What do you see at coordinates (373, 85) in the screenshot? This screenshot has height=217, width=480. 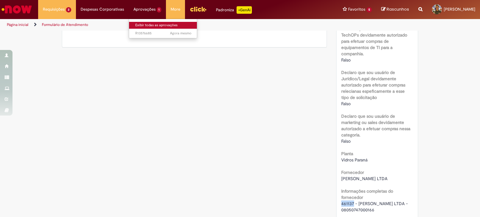 I see `b: Declaro que sou usuário de Jurídico/Legal devidamente autorizado para efeturar compras relecianas...` at bounding box center [373, 85].